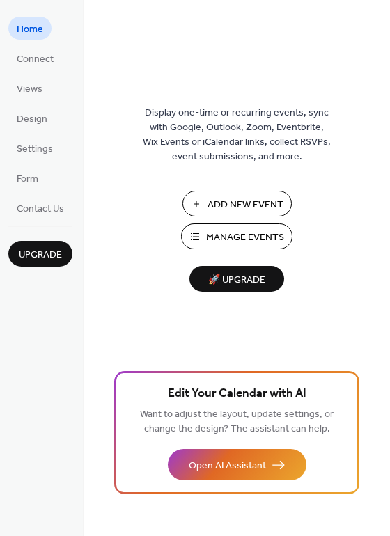  I want to click on a: Contact Us, so click(40, 208).